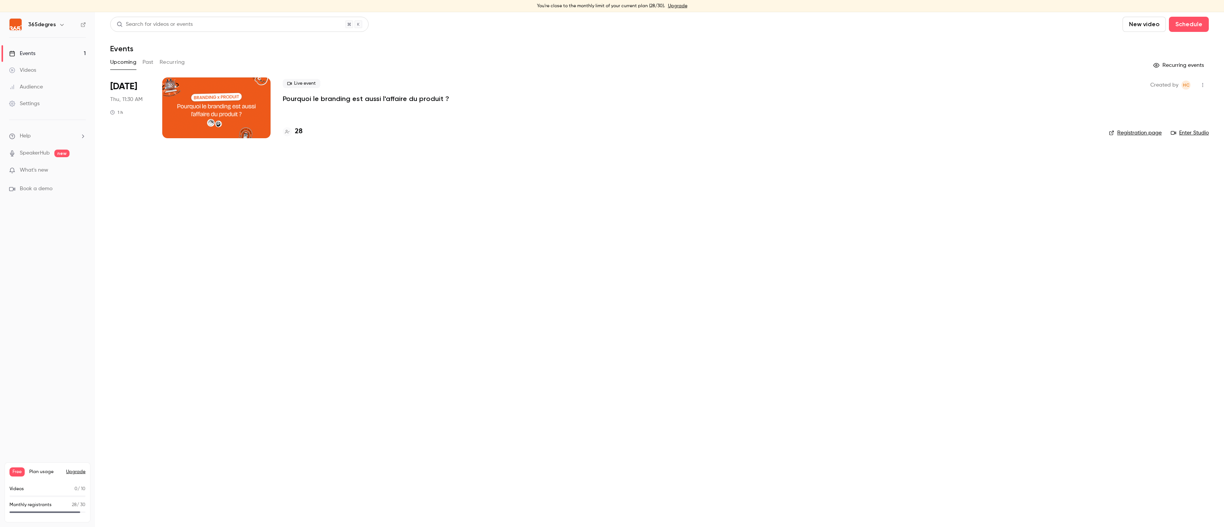 This screenshot has height=527, width=1224. Describe the element at coordinates (293, 131) in the screenshot. I see `a: 28` at that location.